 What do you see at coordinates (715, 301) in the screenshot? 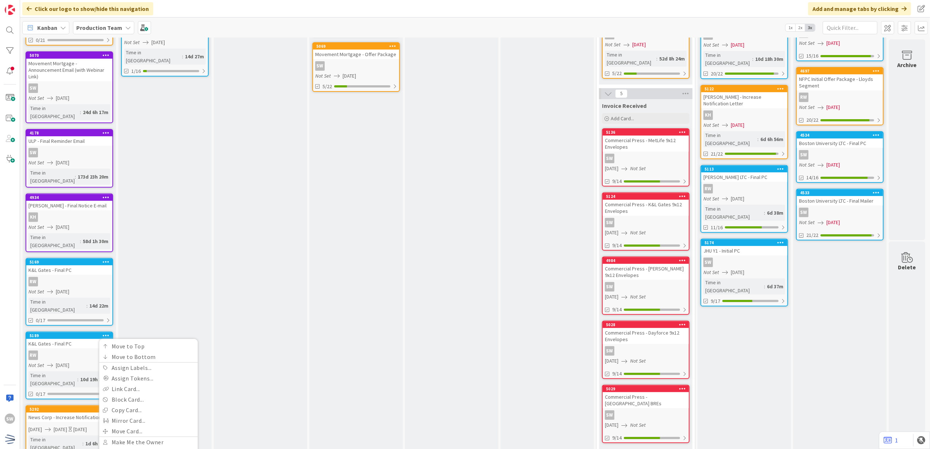
I see `span: 9/17` at bounding box center [715, 301].